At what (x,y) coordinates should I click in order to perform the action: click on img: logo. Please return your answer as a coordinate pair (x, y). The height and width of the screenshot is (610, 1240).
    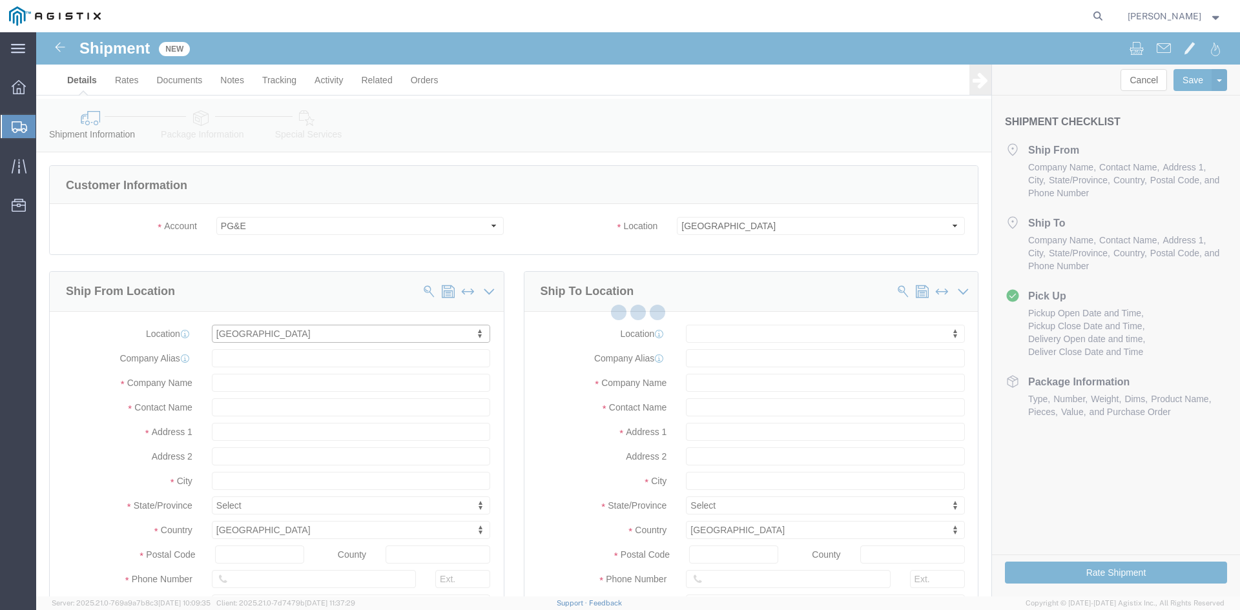
    Looking at the image, I should click on (55, 16).